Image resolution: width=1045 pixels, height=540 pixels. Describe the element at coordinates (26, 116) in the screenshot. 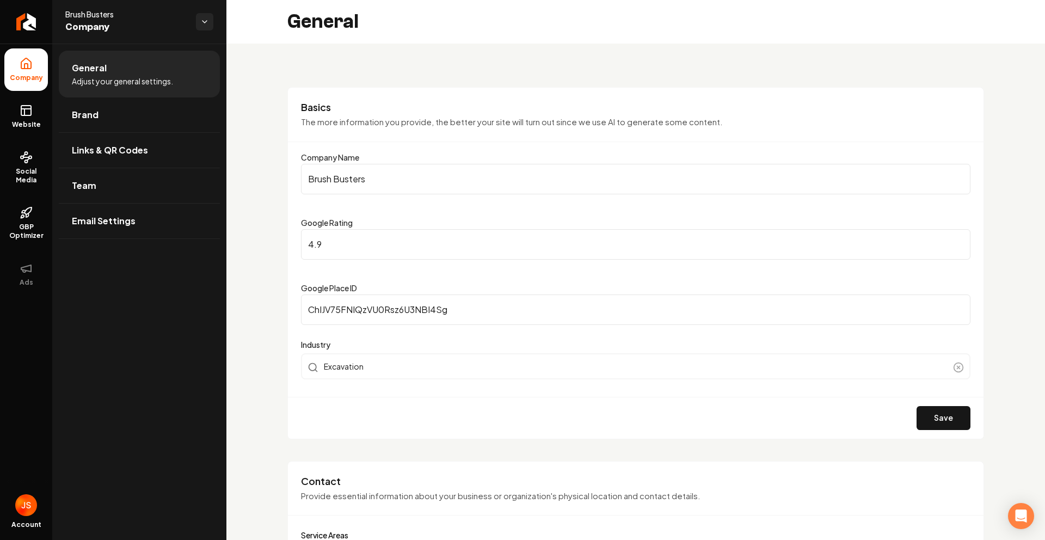

I see `a: Website` at that location.